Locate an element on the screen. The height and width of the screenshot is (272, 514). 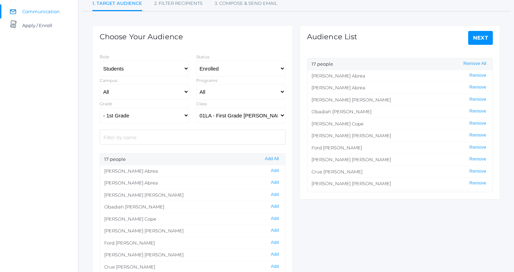
button: Add All is located at coordinates (272, 159).